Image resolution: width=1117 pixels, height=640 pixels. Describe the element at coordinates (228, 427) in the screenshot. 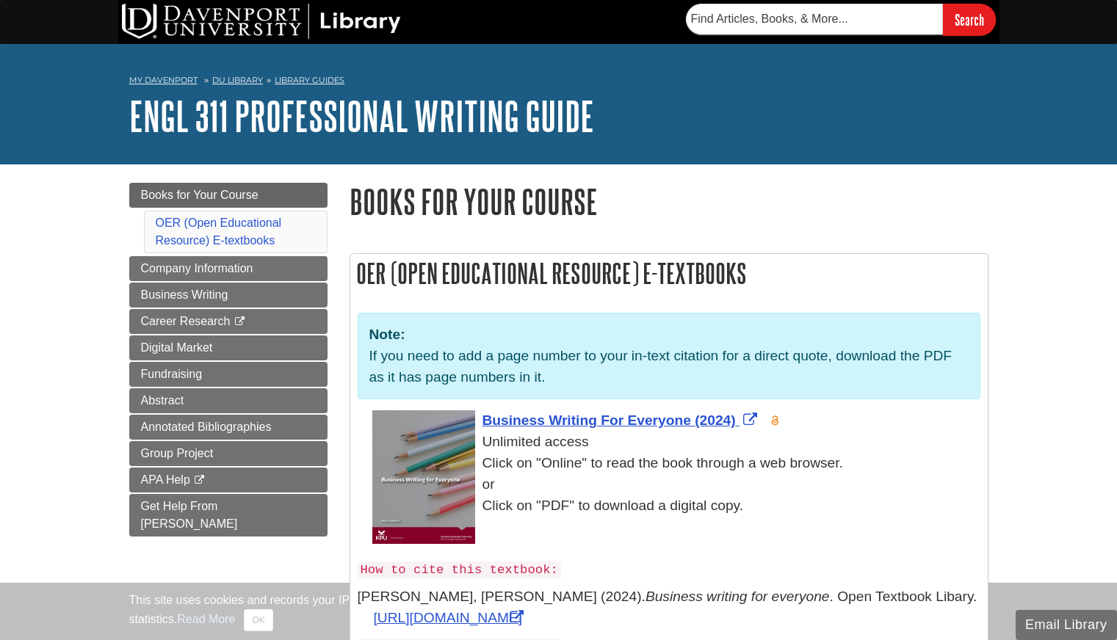

I see `a: Annotated Bibliographies` at that location.